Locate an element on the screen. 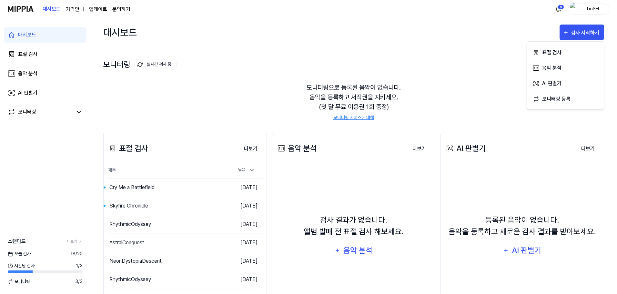  a: AI 판별기 is located at coordinates (45, 93).